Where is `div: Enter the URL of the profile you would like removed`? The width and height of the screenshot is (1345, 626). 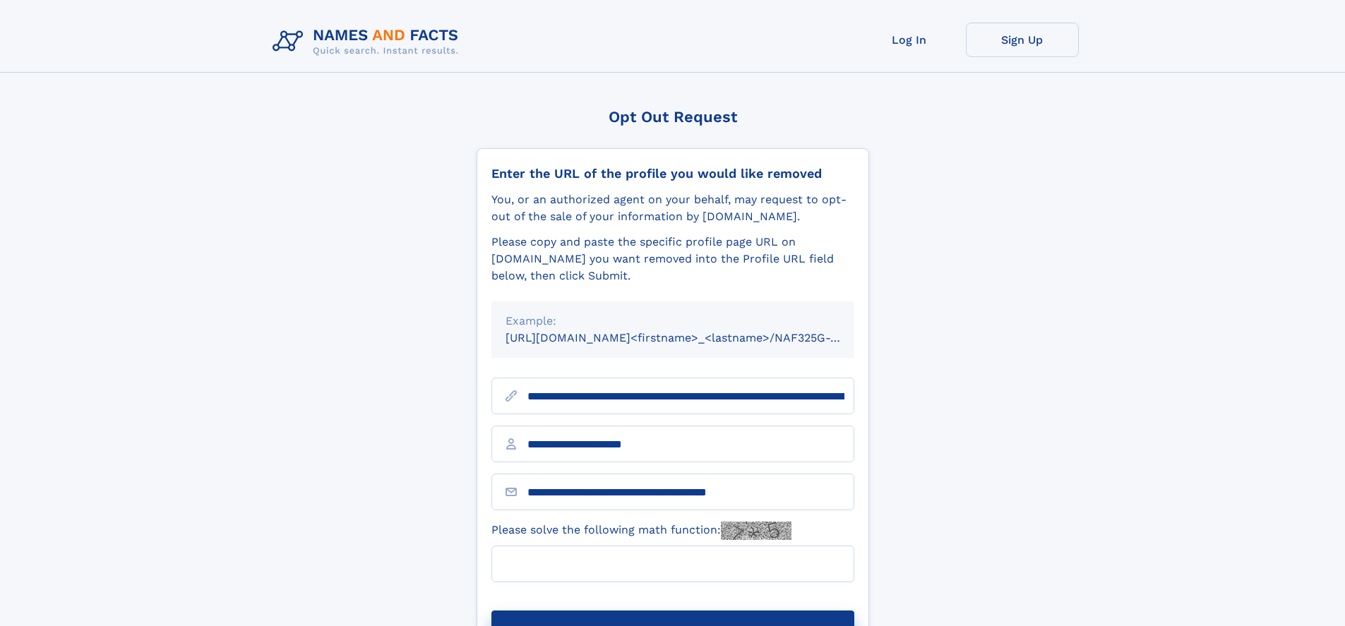 div: Enter the URL of the profile you would like removed is located at coordinates (673, 174).